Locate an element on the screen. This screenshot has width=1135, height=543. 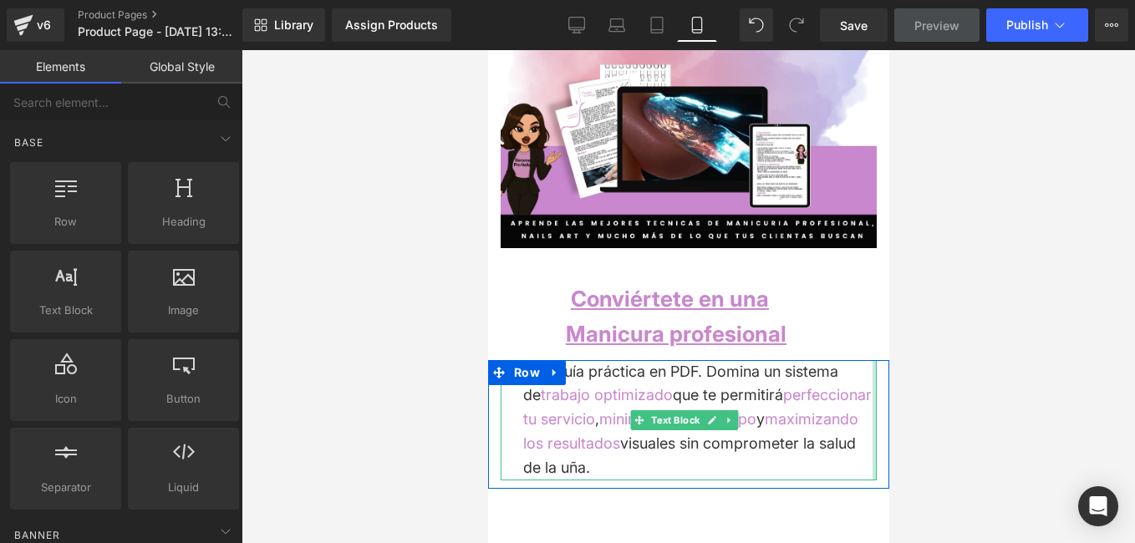
a: Global Style is located at coordinates (181, 67).